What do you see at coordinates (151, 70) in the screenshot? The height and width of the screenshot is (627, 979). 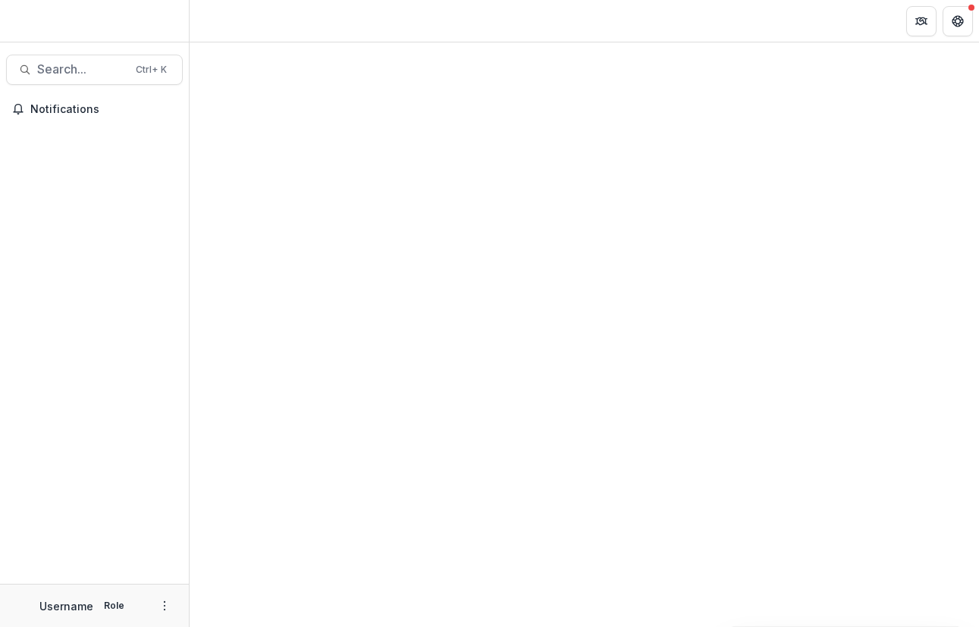 I see `div: Ctrl + K` at bounding box center [151, 70].